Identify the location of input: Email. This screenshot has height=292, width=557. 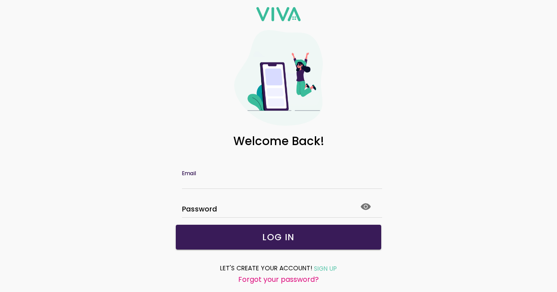
(279, 182).